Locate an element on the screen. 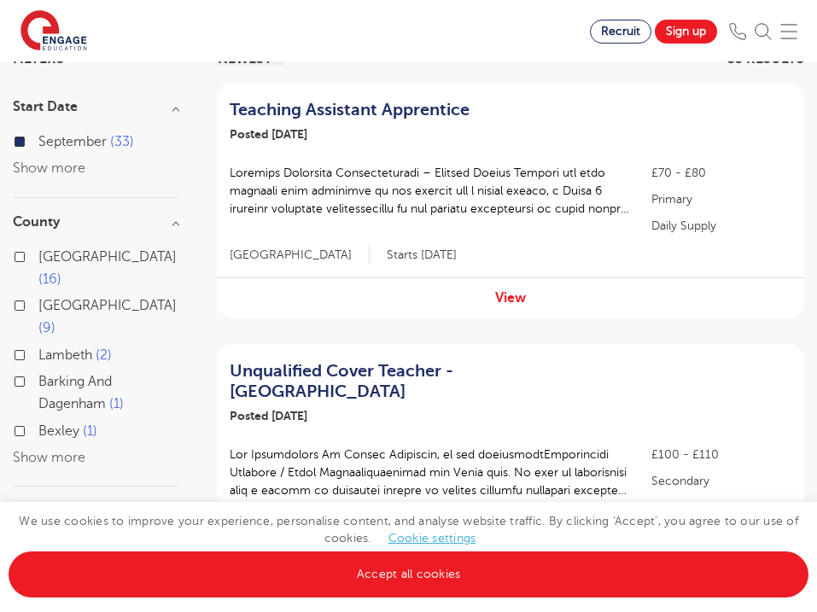 The width and height of the screenshot is (817, 612). input: Barking And Dagenham 1 is located at coordinates (44, 379).